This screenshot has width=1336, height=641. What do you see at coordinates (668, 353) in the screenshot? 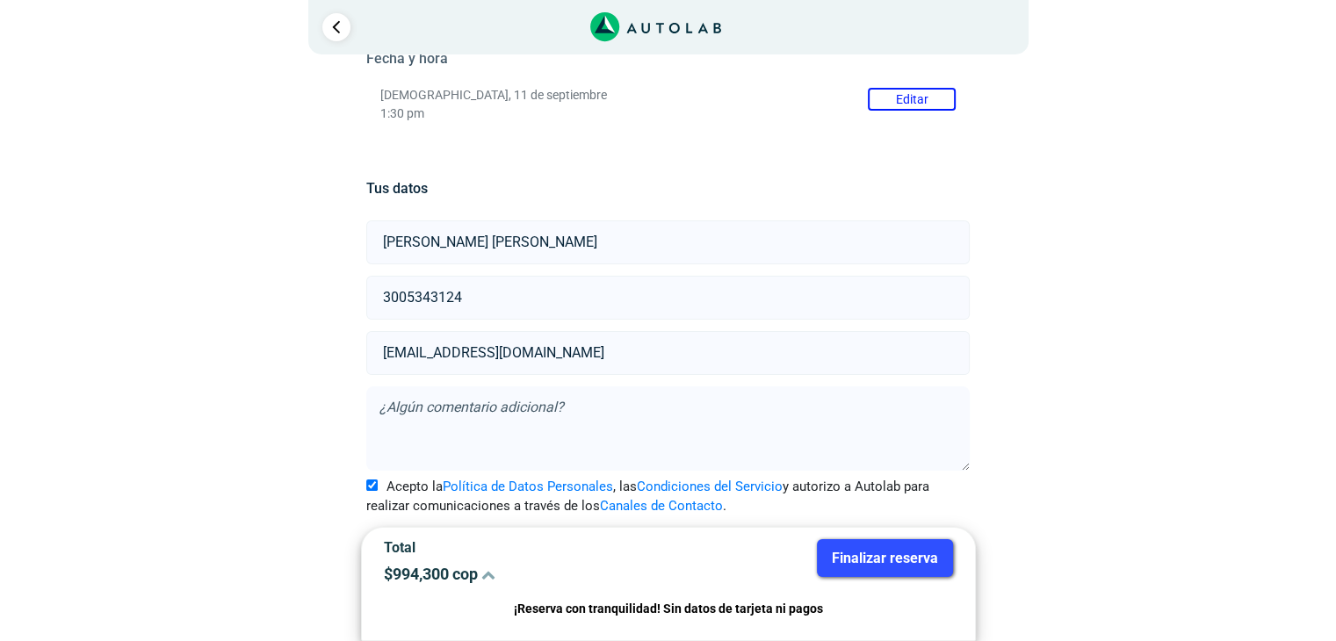
I see `input: Correo electrónico` at bounding box center [668, 353].